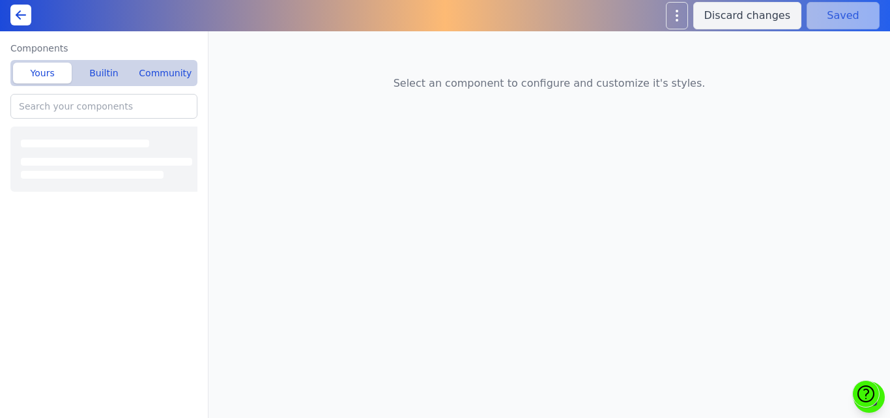 This screenshot has width=890, height=418. What do you see at coordinates (104, 48) in the screenshot?
I see `label: Components` at bounding box center [104, 48].